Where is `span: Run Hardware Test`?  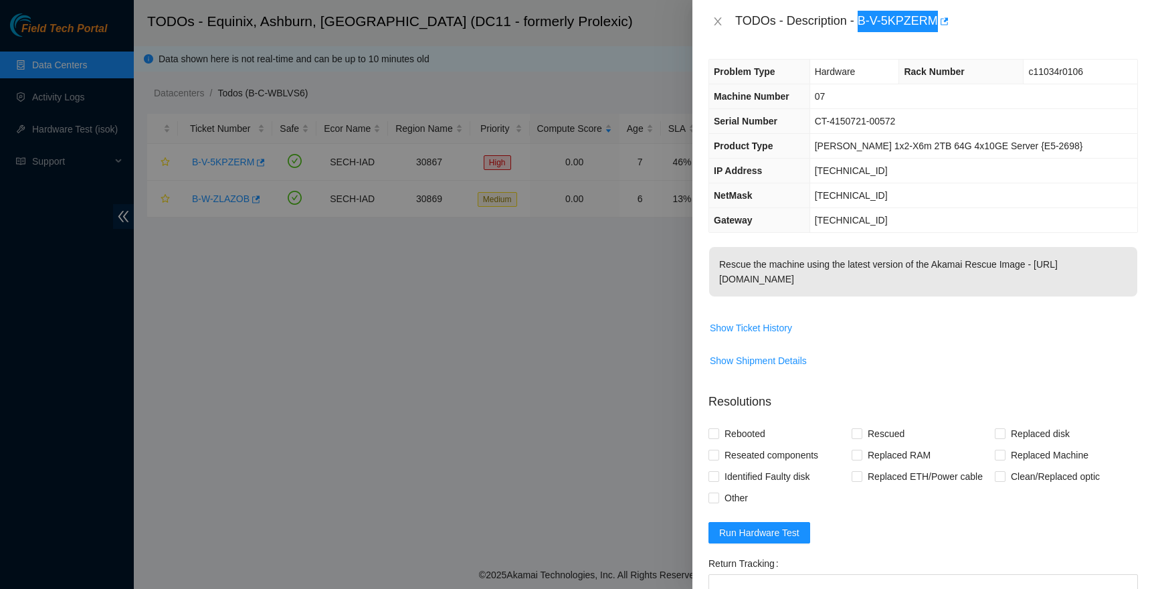
span: Run Hardware Test is located at coordinates (760, 533).